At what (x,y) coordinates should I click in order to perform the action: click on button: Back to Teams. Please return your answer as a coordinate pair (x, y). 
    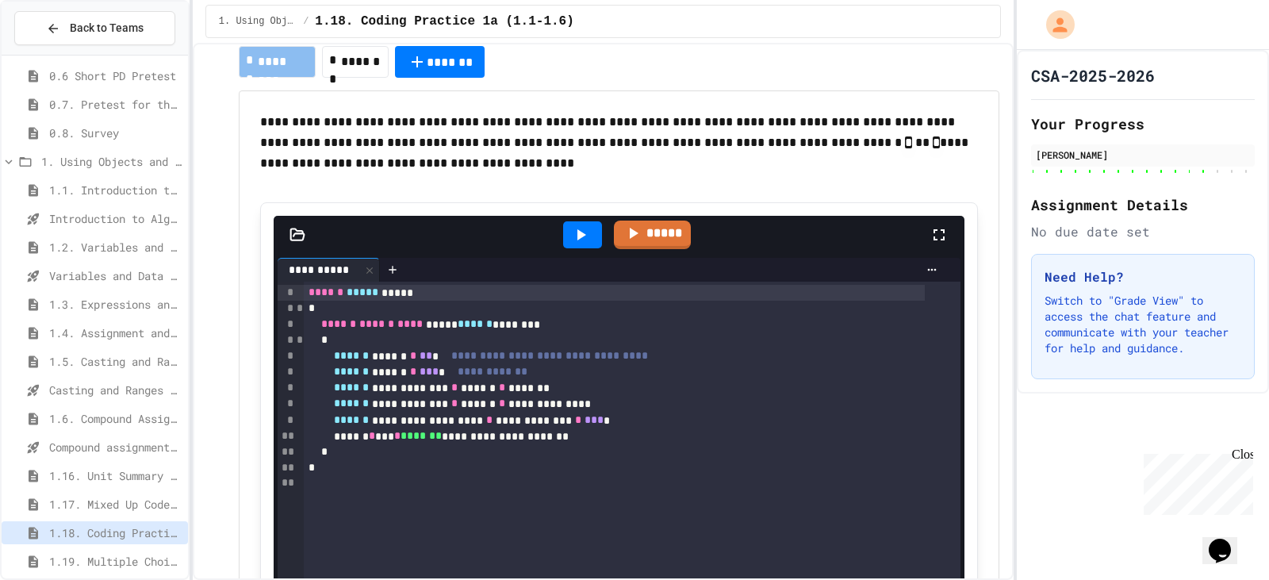
    Looking at the image, I should click on (94, 28).